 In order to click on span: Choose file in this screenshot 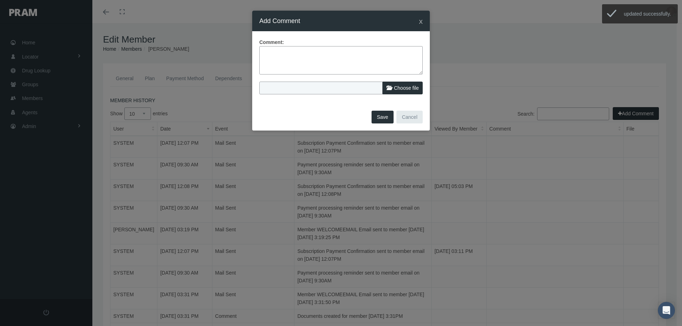, I will do `click(406, 88)`.